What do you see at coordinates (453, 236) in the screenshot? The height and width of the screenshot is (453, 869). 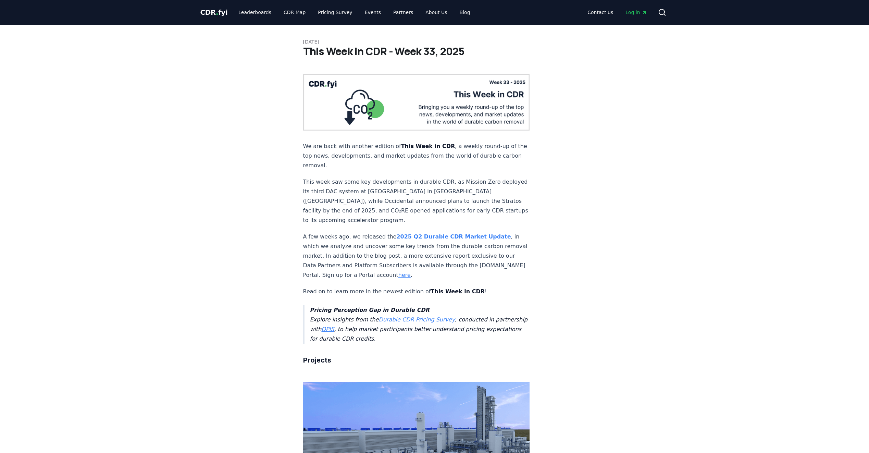 I see `a: 2025 Q2 Durable CDR Market Update` at bounding box center [453, 236].